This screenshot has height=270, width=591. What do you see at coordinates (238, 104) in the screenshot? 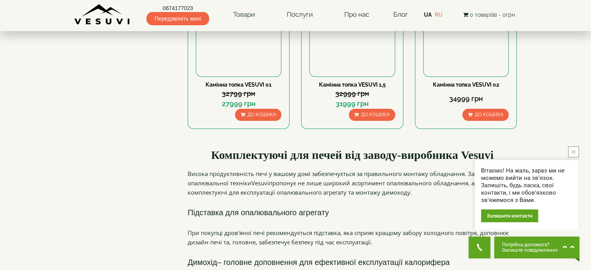
I see `div: 27999 грн` at bounding box center [238, 104].